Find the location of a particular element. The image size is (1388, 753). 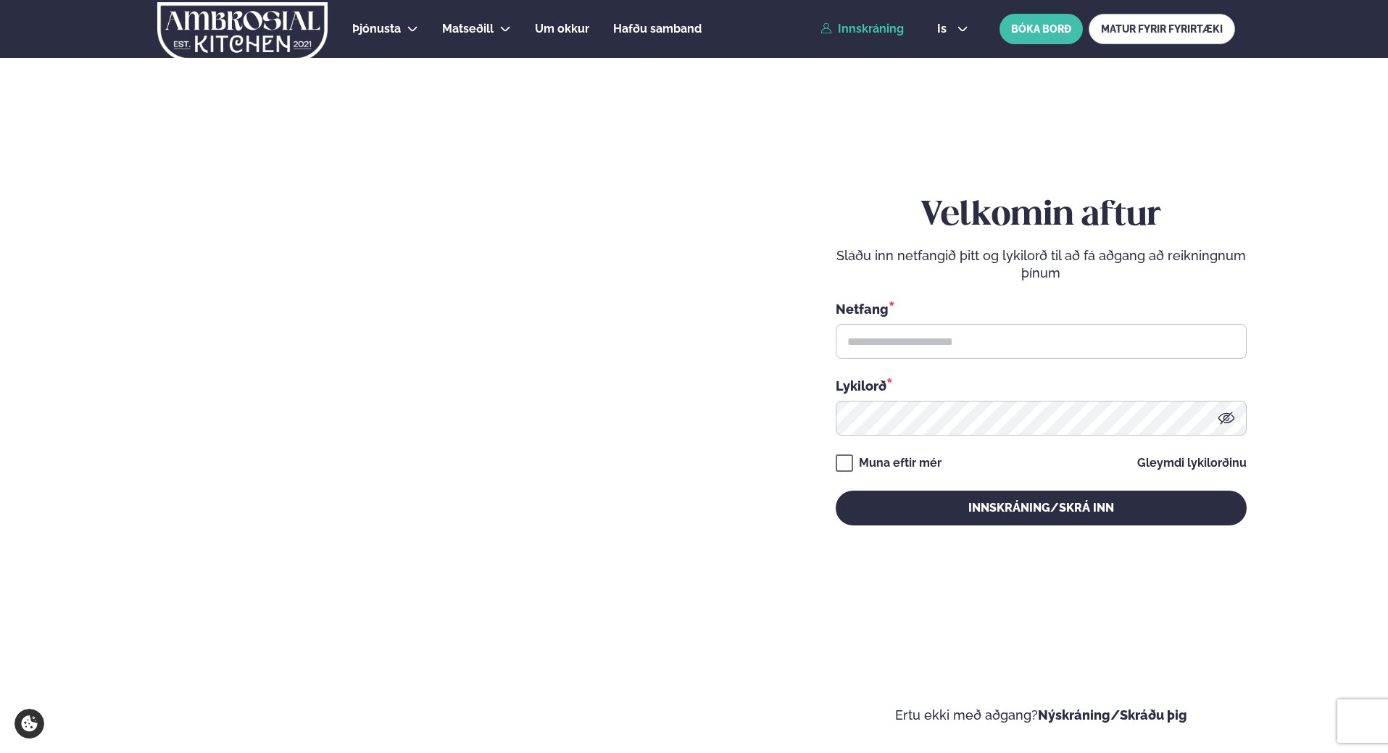

a: Gleymdi lykilorðinu is located at coordinates (1191, 463).